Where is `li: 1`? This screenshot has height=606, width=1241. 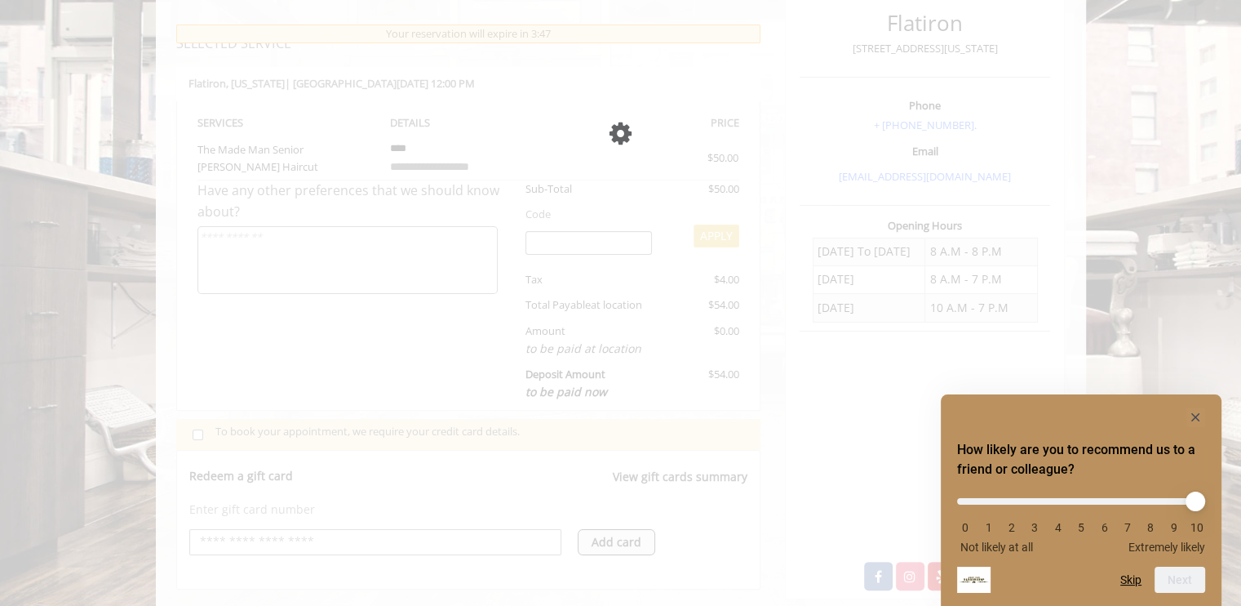
li: 1 is located at coordinates (988, 527).